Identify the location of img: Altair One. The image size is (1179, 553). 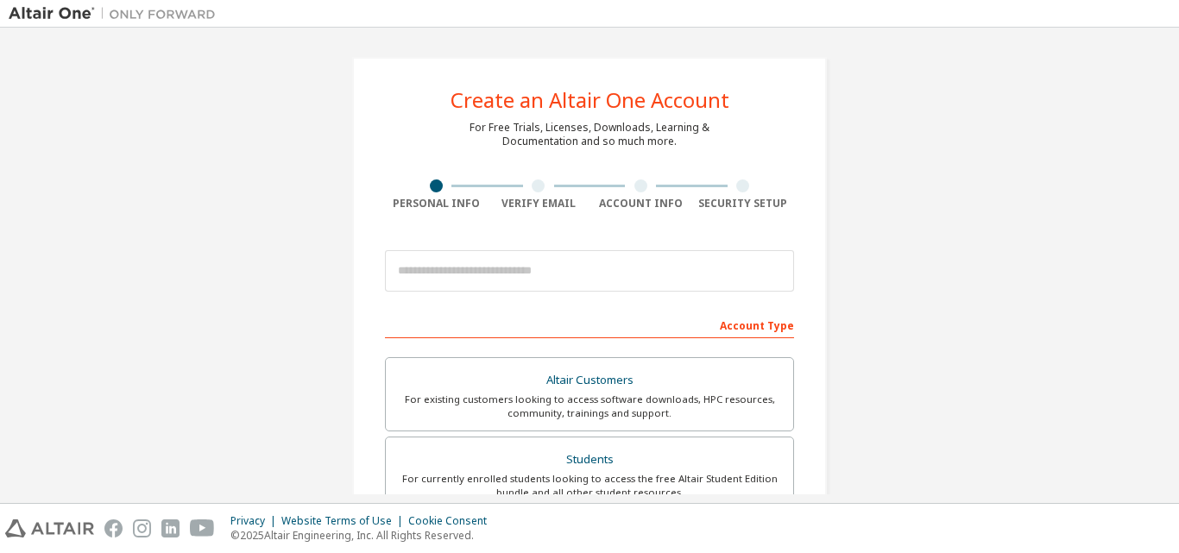
(117, 14).